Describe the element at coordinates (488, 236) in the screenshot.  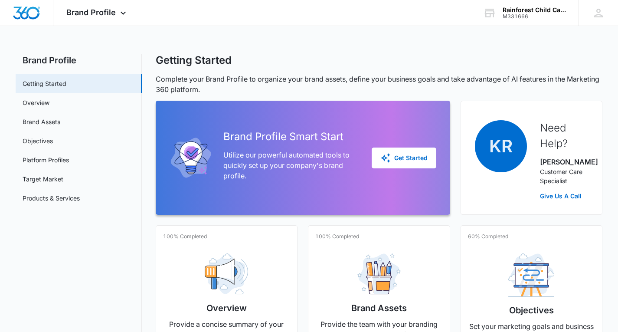
I see `p: 60% Completed` at that location.